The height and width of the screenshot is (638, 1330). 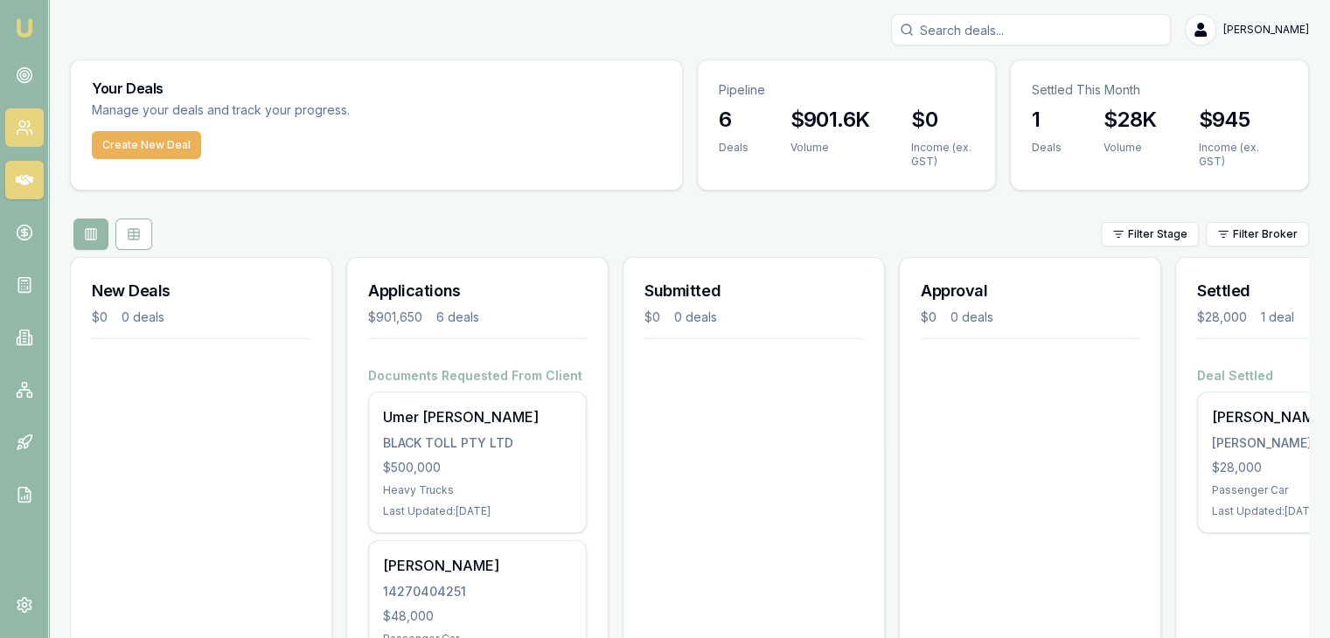 What do you see at coordinates (201, 291) in the screenshot?
I see `h3: New Deals` at bounding box center [201, 291].